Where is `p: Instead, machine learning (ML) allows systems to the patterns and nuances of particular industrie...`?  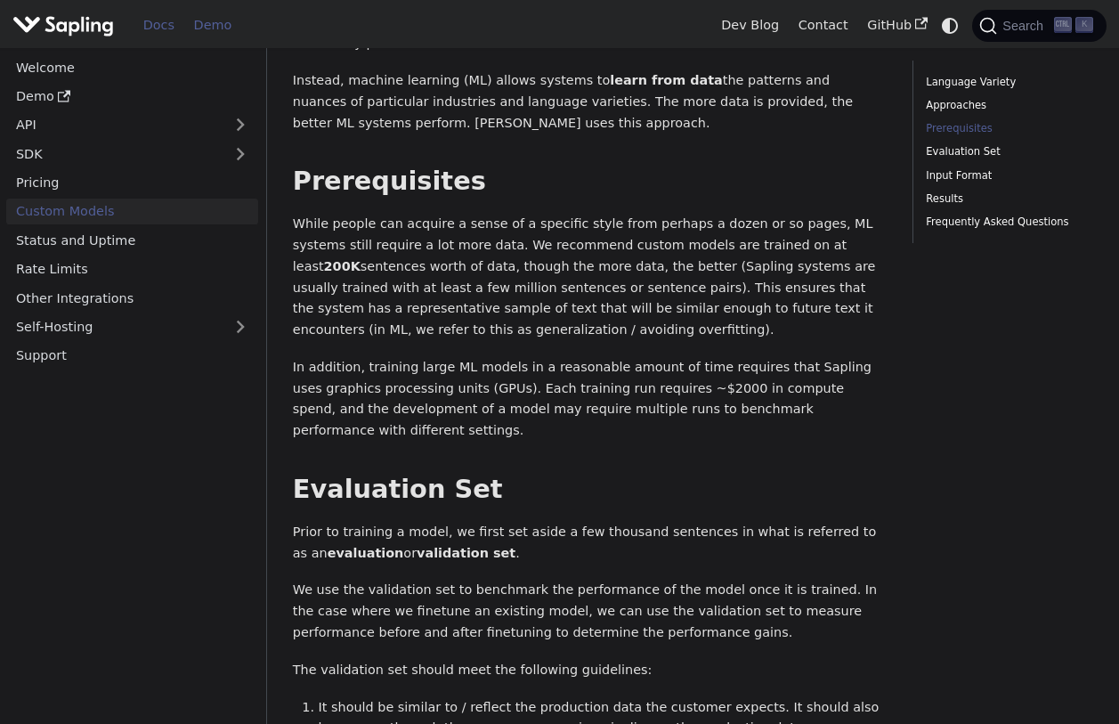
p: Instead, machine learning (ML) allows systems to the patterns and nuances of particular industrie... is located at coordinates (589, 102).